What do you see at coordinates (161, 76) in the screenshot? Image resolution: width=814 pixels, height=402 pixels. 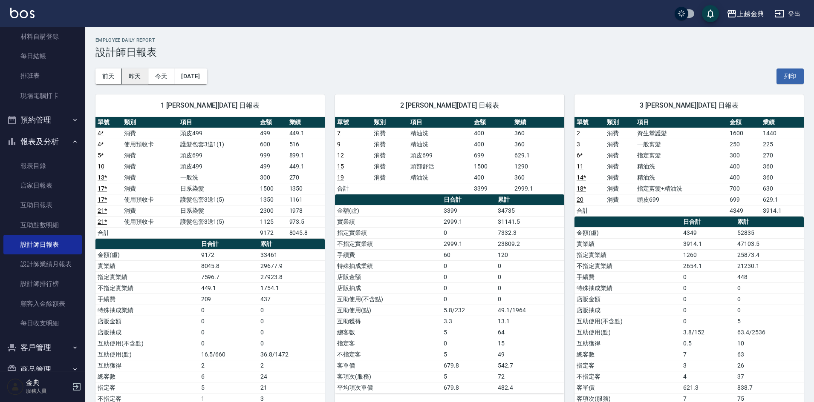 I see `button: 今天` at bounding box center [161, 76].